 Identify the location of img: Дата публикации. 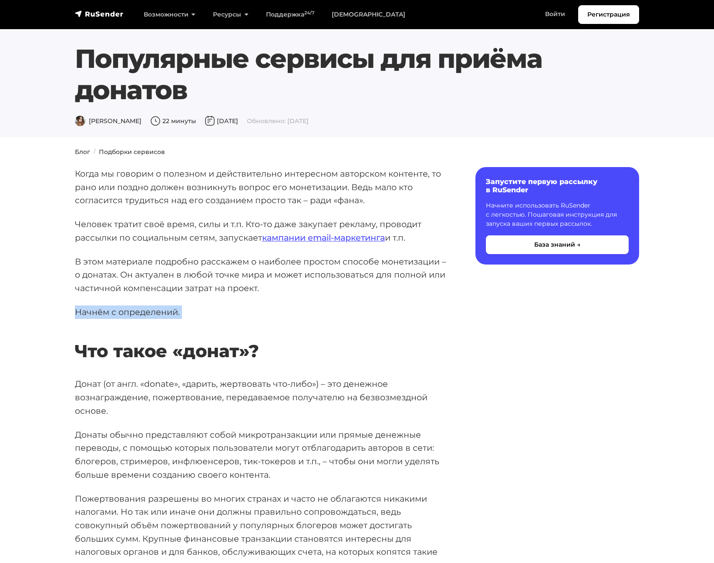
(210, 121).